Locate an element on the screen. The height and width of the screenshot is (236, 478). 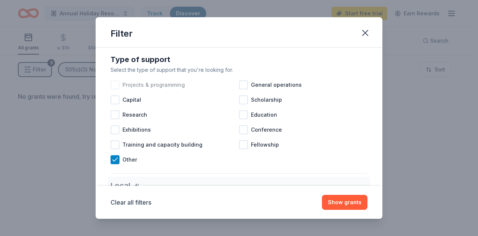
button: Clear all filters is located at coordinates (131, 202).